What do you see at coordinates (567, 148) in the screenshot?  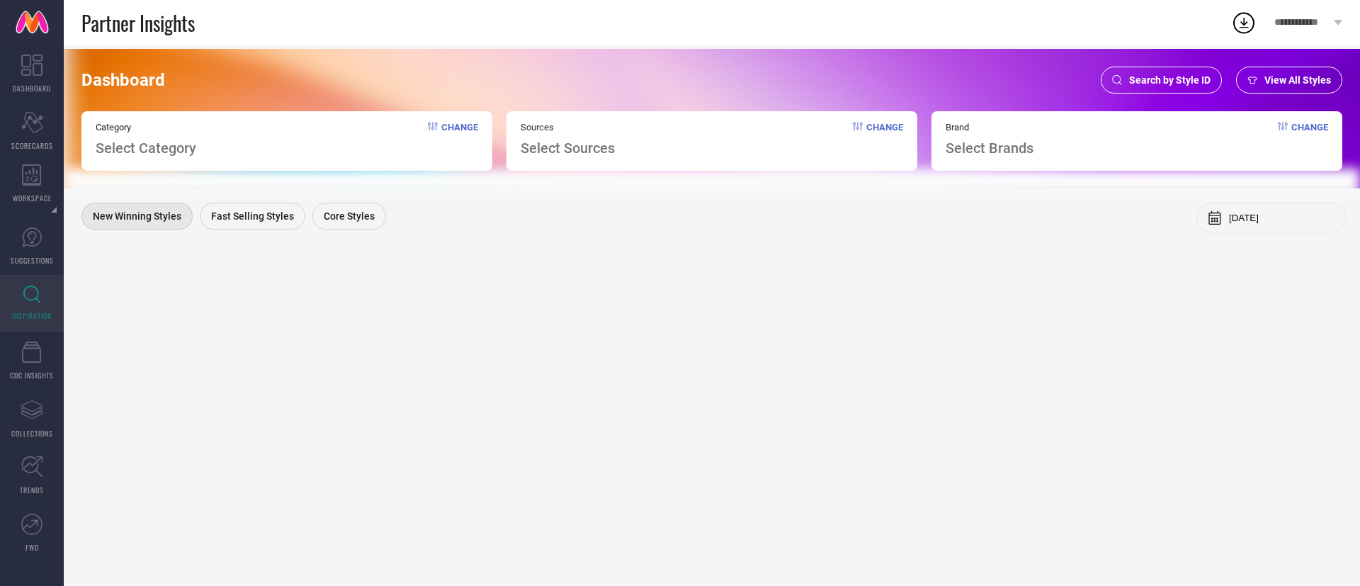 I see `span: Select Sources` at bounding box center [567, 148].